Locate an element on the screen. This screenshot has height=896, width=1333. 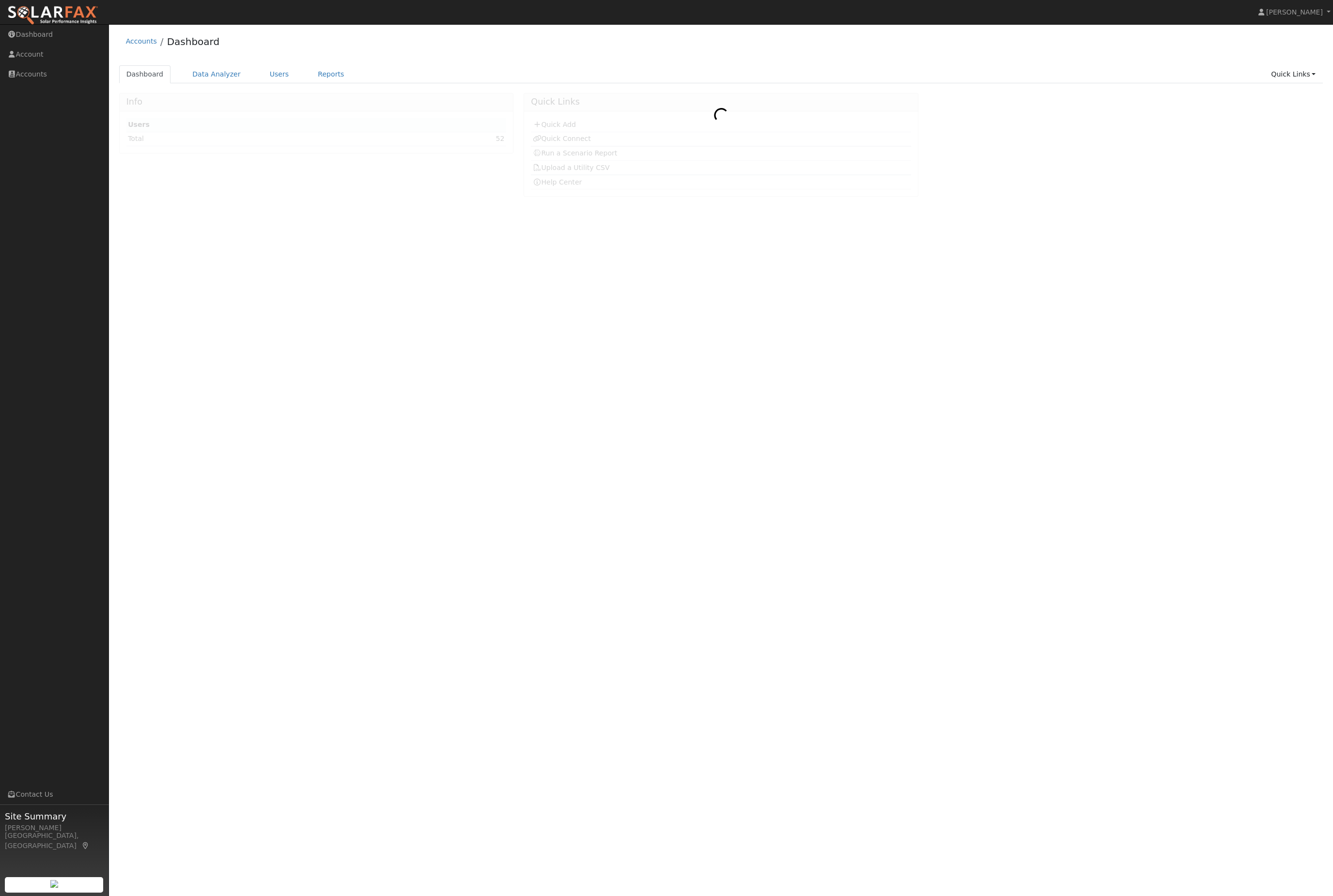
a: Users is located at coordinates (279, 74).